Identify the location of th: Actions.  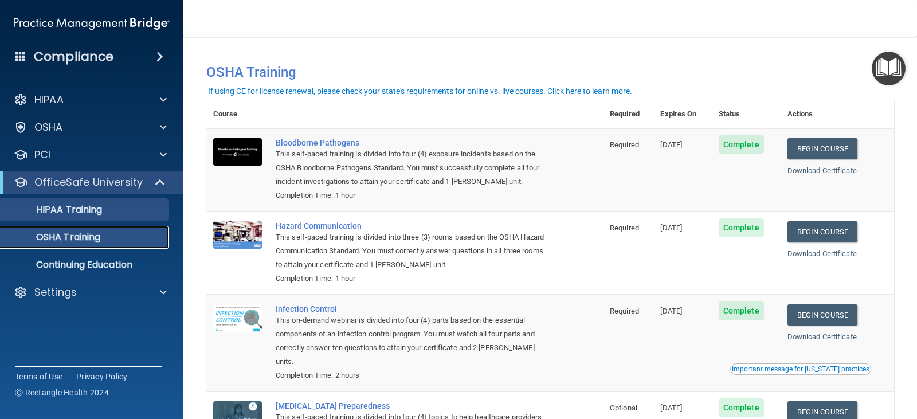
(838, 114).